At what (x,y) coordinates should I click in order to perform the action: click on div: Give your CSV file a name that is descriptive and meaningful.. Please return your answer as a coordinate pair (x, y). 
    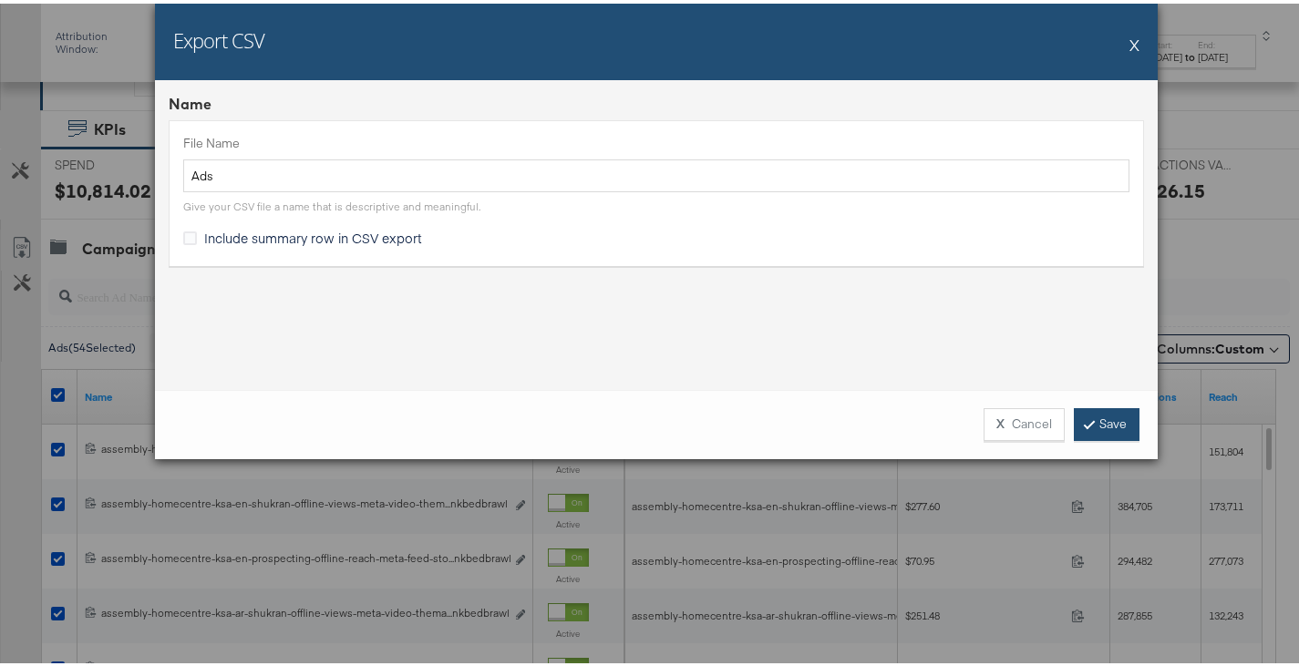
    Looking at the image, I should click on (332, 203).